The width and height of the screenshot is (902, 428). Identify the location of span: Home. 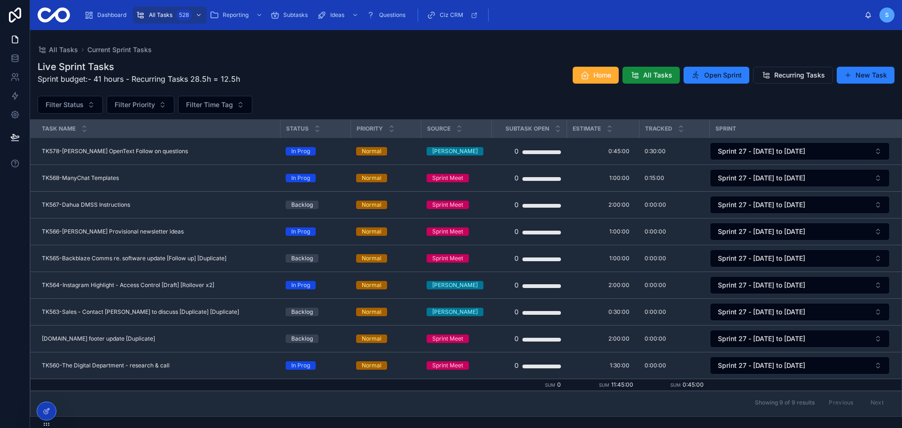
(603, 75).